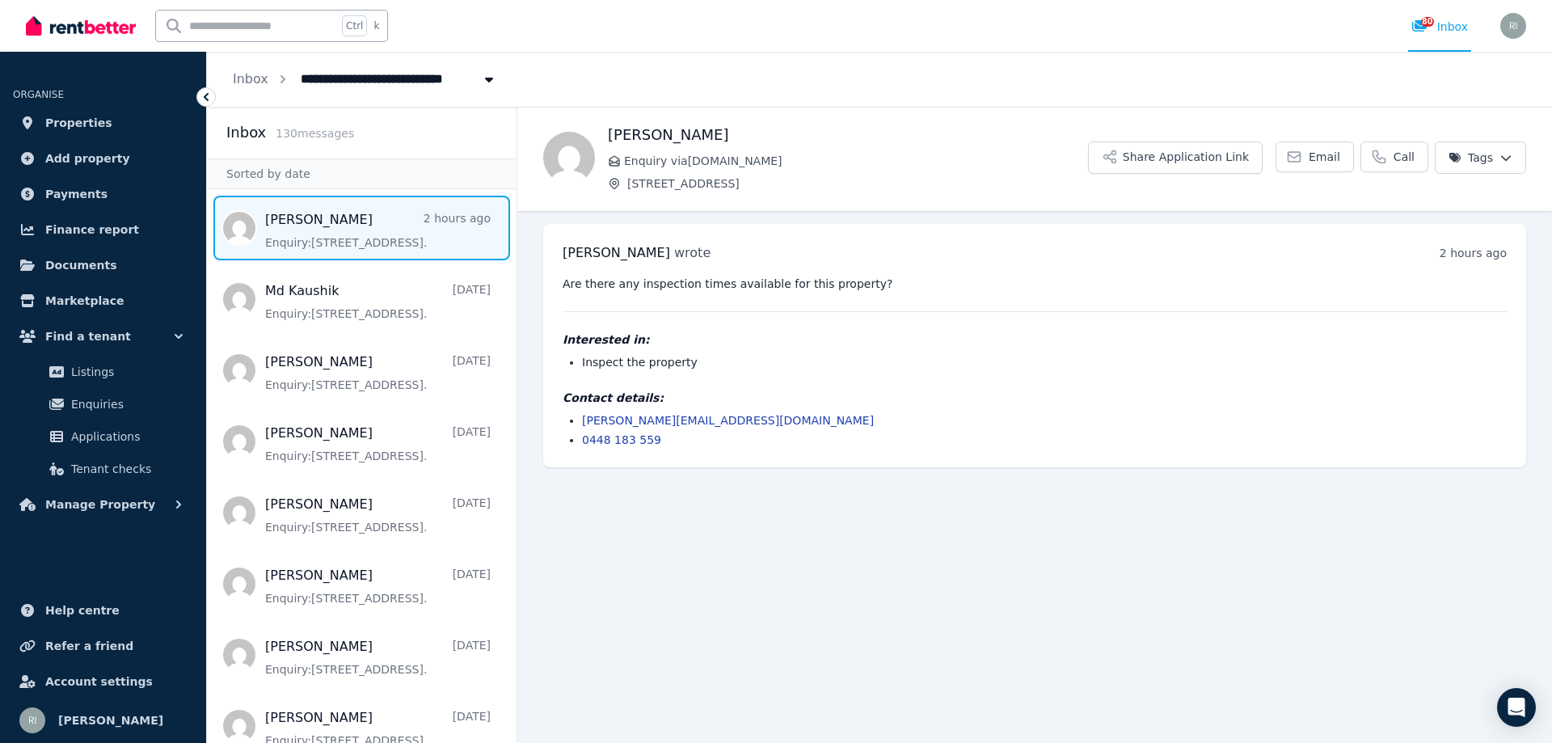 The height and width of the screenshot is (743, 1552). What do you see at coordinates (1517, 708) in the screenshot?
I see `div: Open Intercom Messenger` at bounding box center [1517, 708].